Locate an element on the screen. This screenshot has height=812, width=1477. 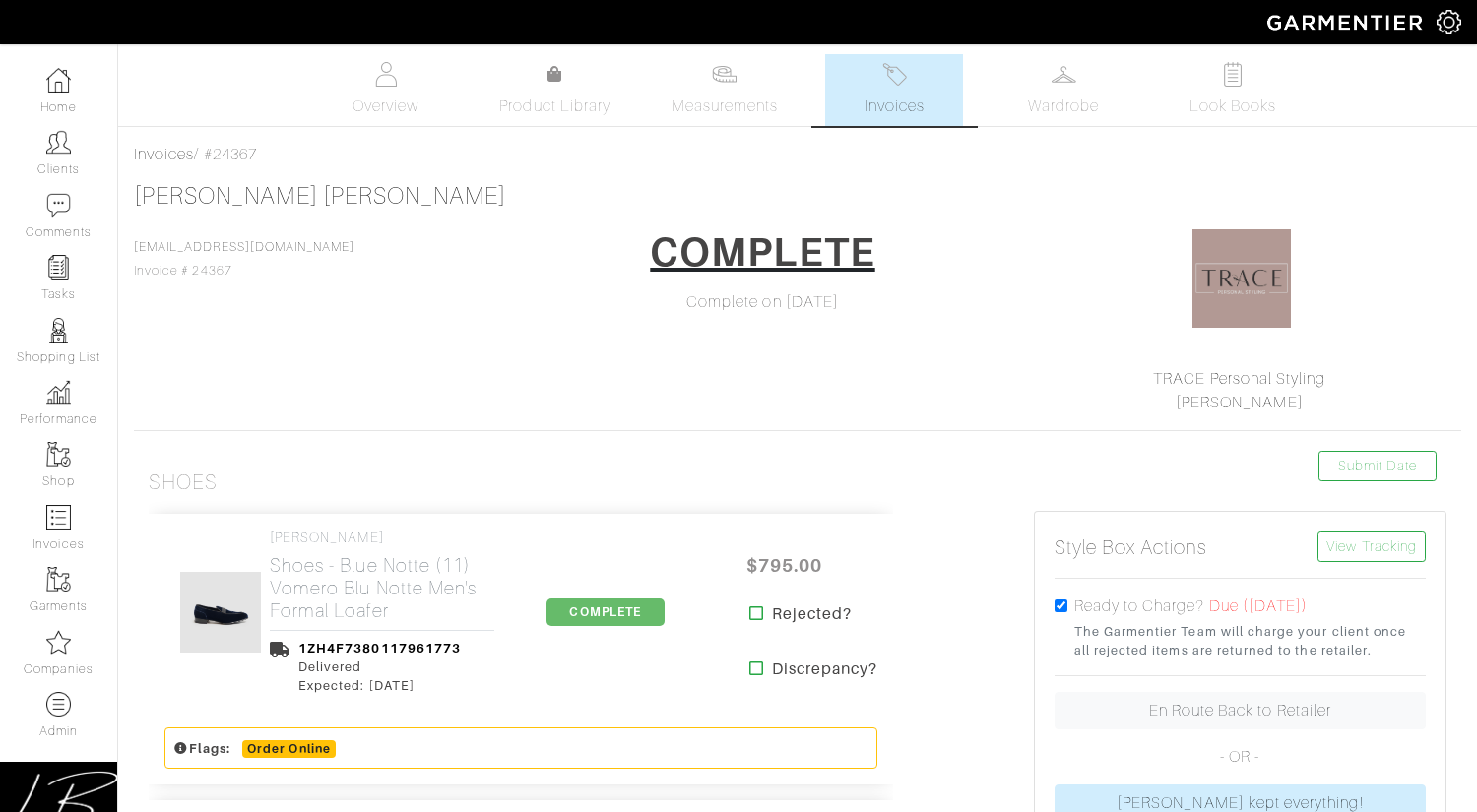
span: Invoice # 24367 is located at coordinates (244, 259).